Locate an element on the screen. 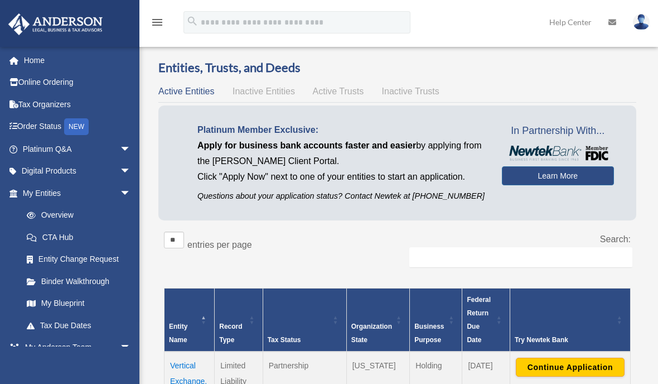 The height and width of the screenshot is (384, 658). a: Digital Productsarrow_drop_down is located at coordinates (78, 171).